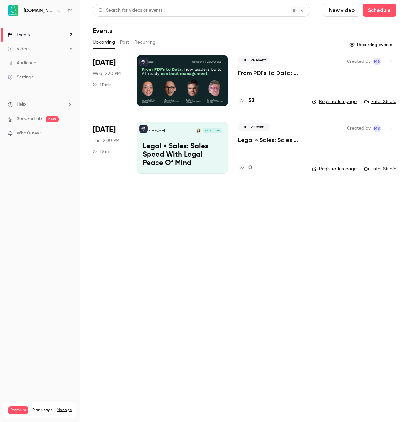  What do you see at coordinates (199, 131) in the screenshot?
I see `img: Mariana Hagström` at bounding box center [199, 131].